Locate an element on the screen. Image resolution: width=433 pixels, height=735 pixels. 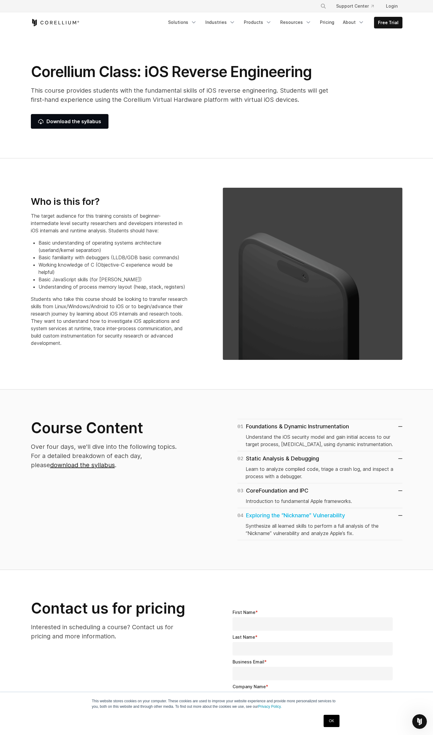
li: Working knowledge of C (Objective-C experience would be helpful) is located at coordinates (113, 268).